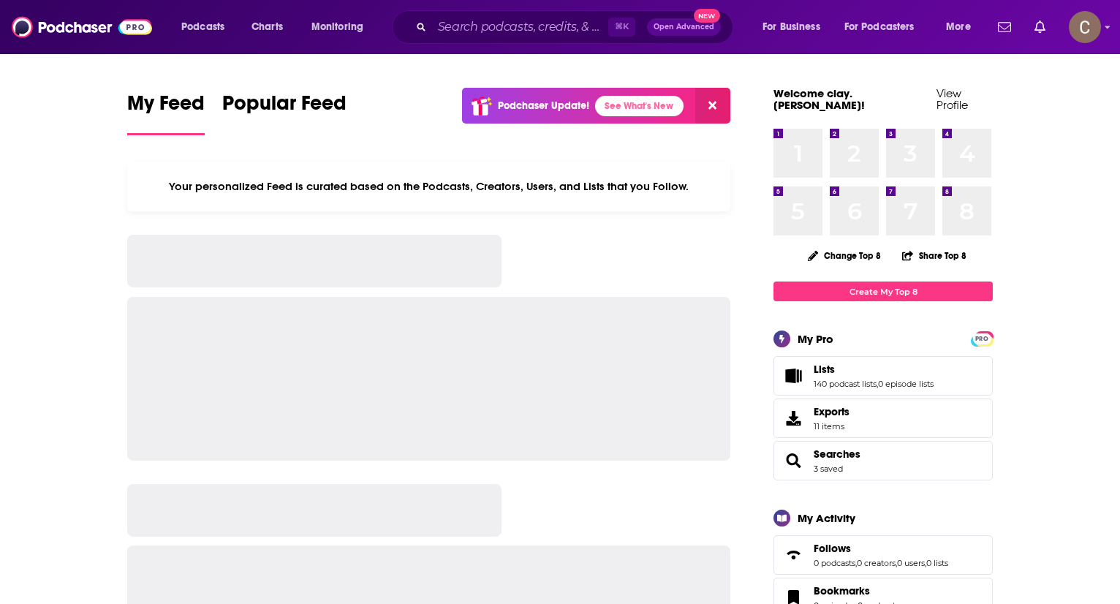 Image resolution: width=1120 pixels, height=604 pixels. Describe the element at coordinates (1085, 27) in the screenshot. I see `img: User Profile` at that location.